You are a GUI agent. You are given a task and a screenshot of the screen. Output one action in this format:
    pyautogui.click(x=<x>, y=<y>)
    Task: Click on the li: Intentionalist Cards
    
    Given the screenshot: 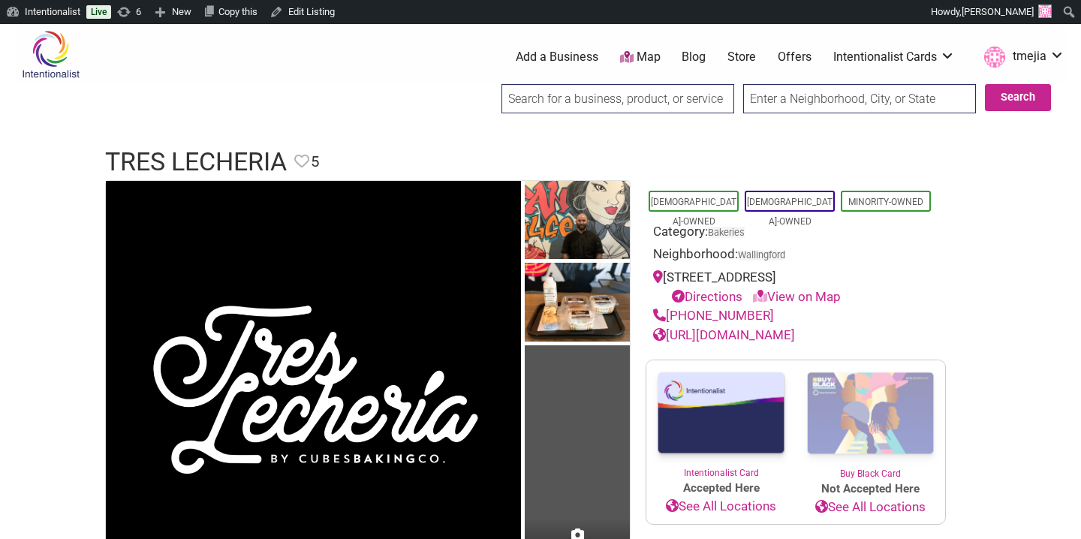 What is the action you would take?
    pyautogui.click(x=894, y=57)
    